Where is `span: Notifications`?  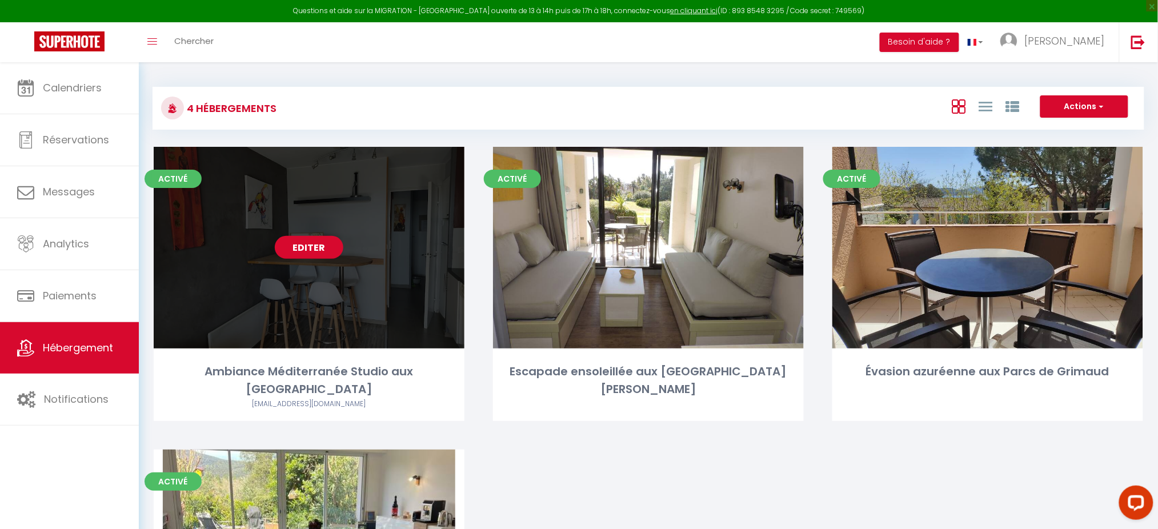 span: Notifications is located at coordinates (76, 399).